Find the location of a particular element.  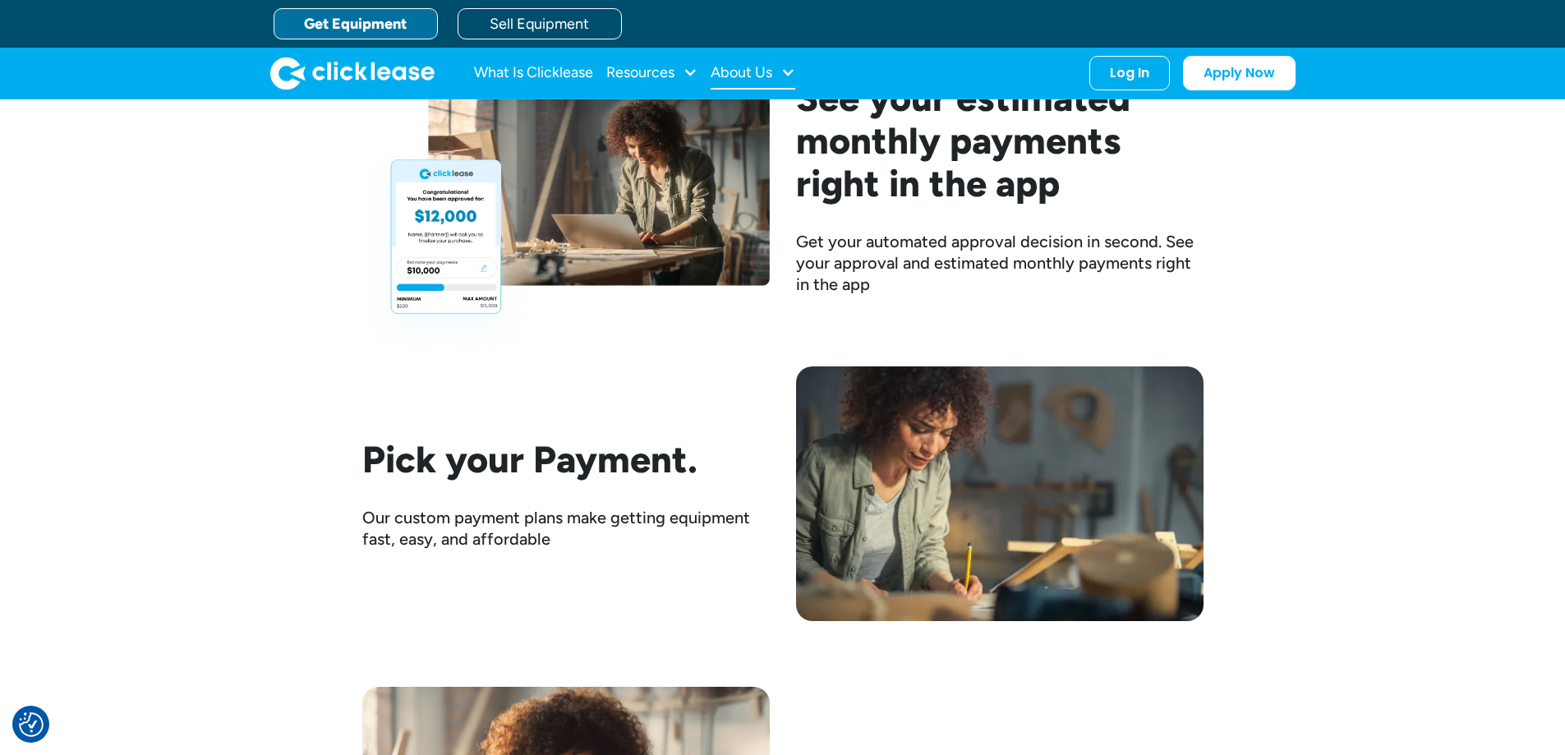

div: Our custom payment plans make getting equipment fast, easy, and affordable is located at coordinates (566, 528).